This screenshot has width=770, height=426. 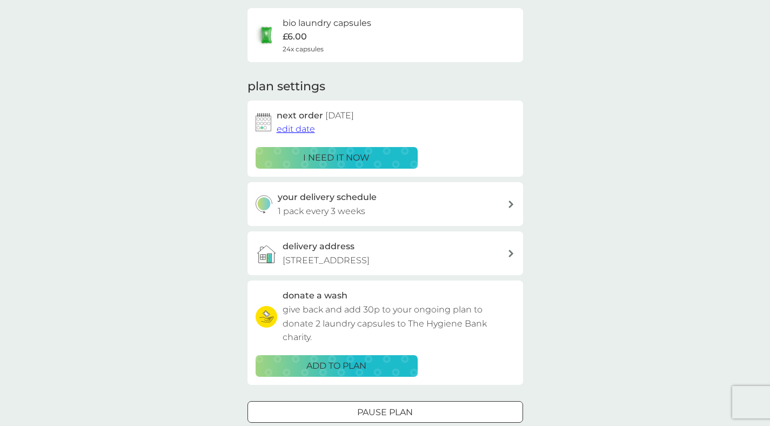 What do you see at coordinates (296, 129) in the screenshot?
I see `span: edit date` at bounding box center [296, 129].